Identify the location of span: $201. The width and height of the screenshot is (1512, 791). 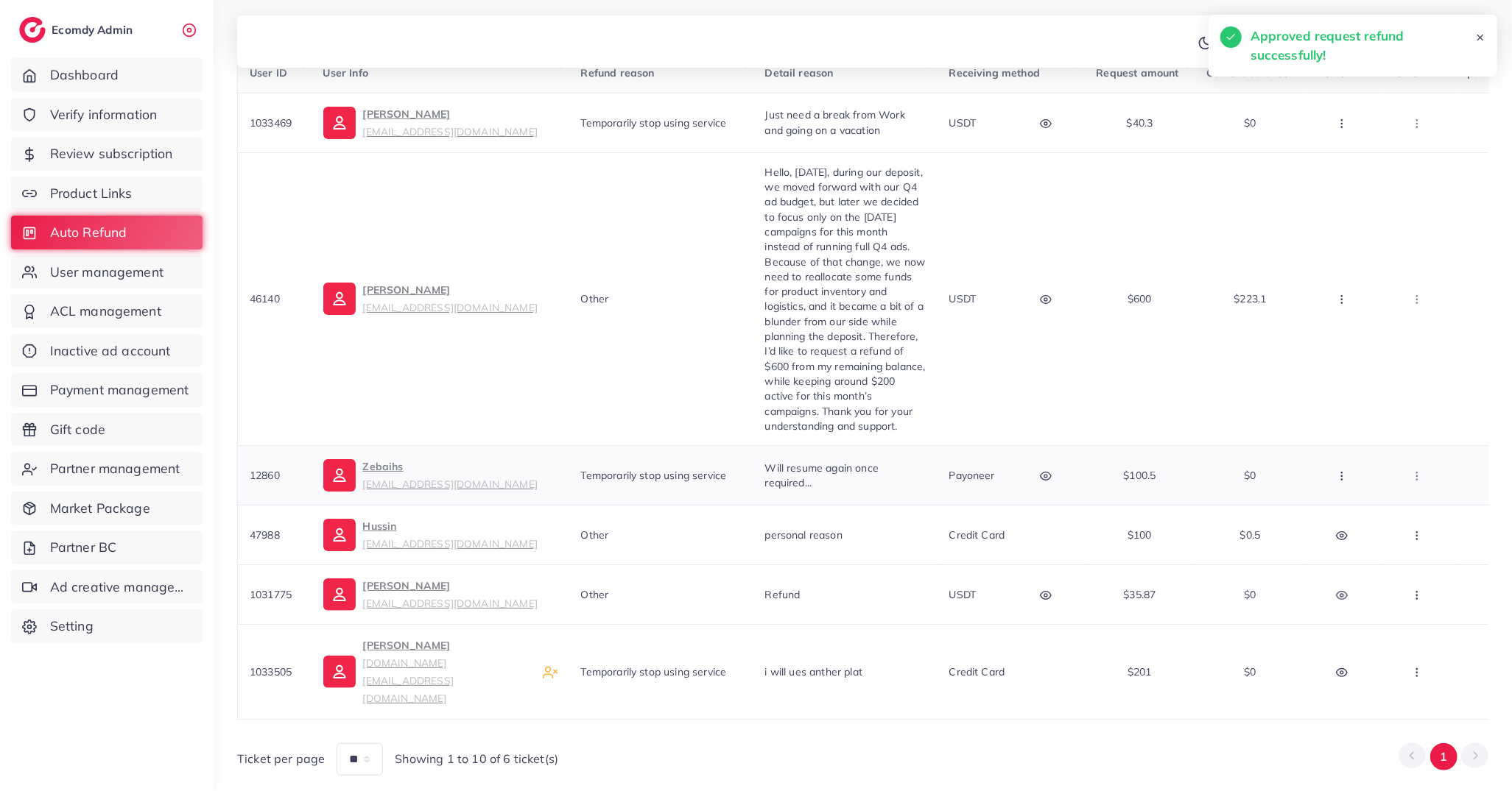
(1140, 672).